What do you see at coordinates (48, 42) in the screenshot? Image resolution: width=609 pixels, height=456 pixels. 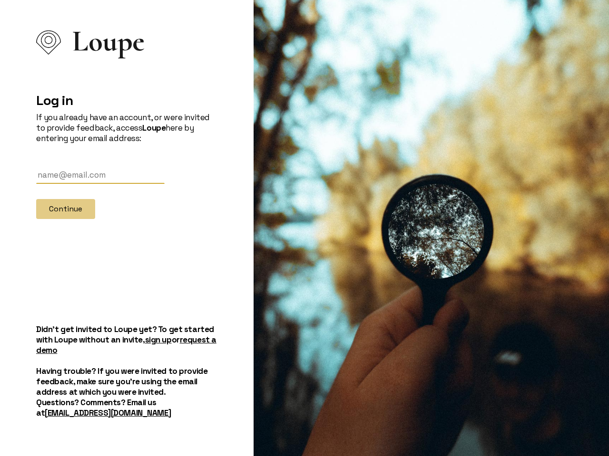 I see `img: Loupe Logo` at bounding box center [48, 42].